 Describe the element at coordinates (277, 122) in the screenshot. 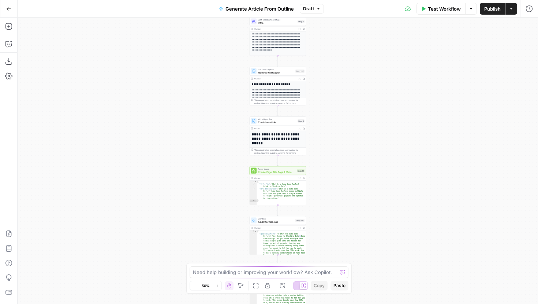

I see `span: Combine article` at that location.